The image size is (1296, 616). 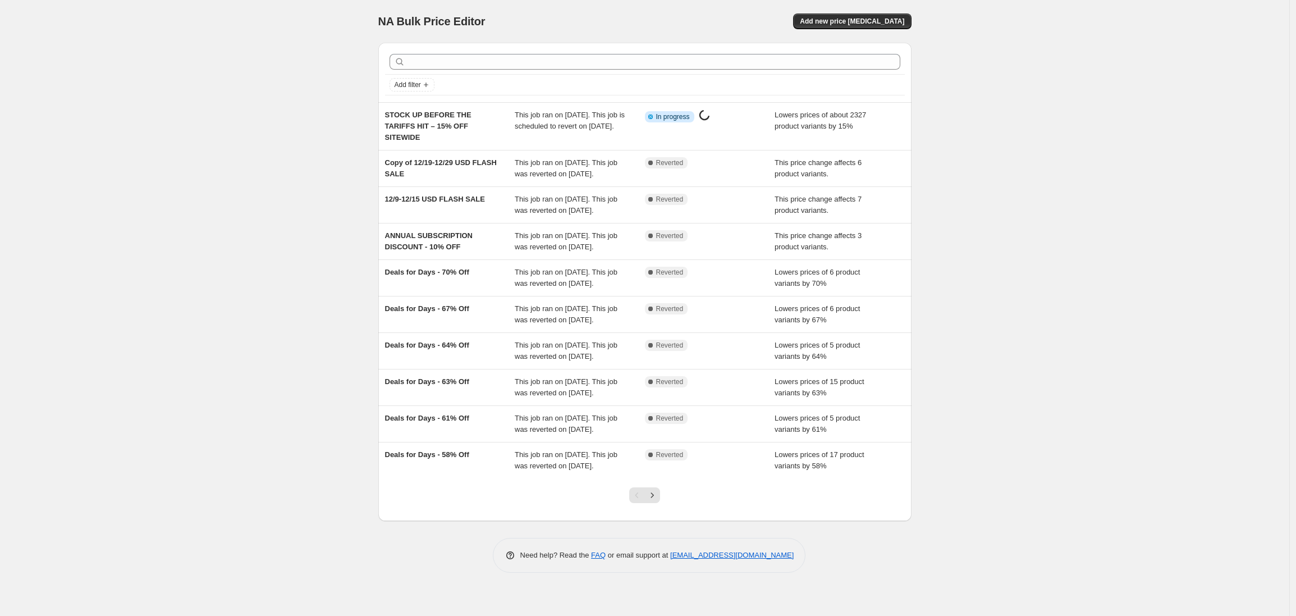 What do you see at coordinates (820, 387) in the screenshot?
I see `span: Lowers prices of 15 product variants by 63%` at bounding box center [820, 387].